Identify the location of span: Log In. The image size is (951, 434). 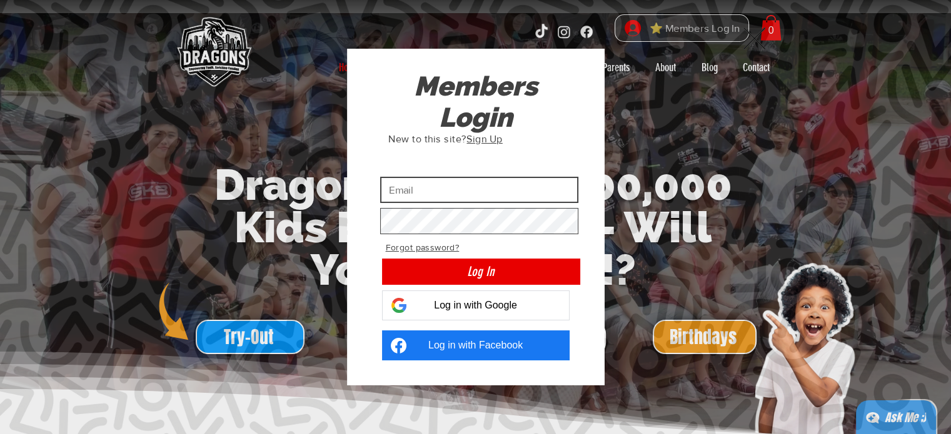
(481, 271).